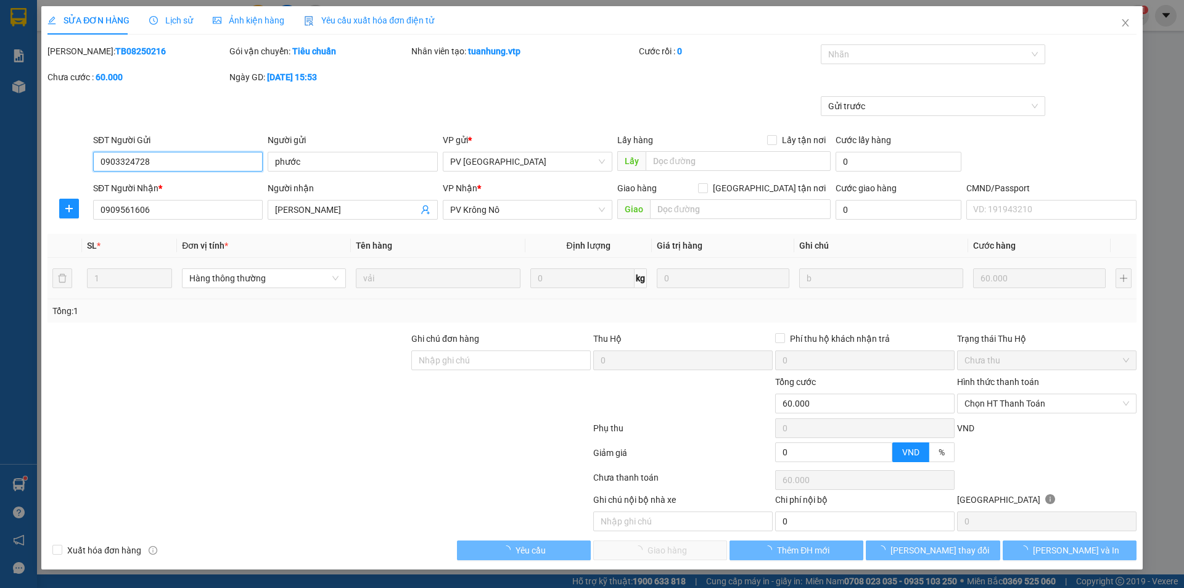 This screenshot has width=1184, height=588. What do you see at coordinates (19, 94) in the screenshot?
I see `span: Nơi gửi:` at bounding box center [19, 94].